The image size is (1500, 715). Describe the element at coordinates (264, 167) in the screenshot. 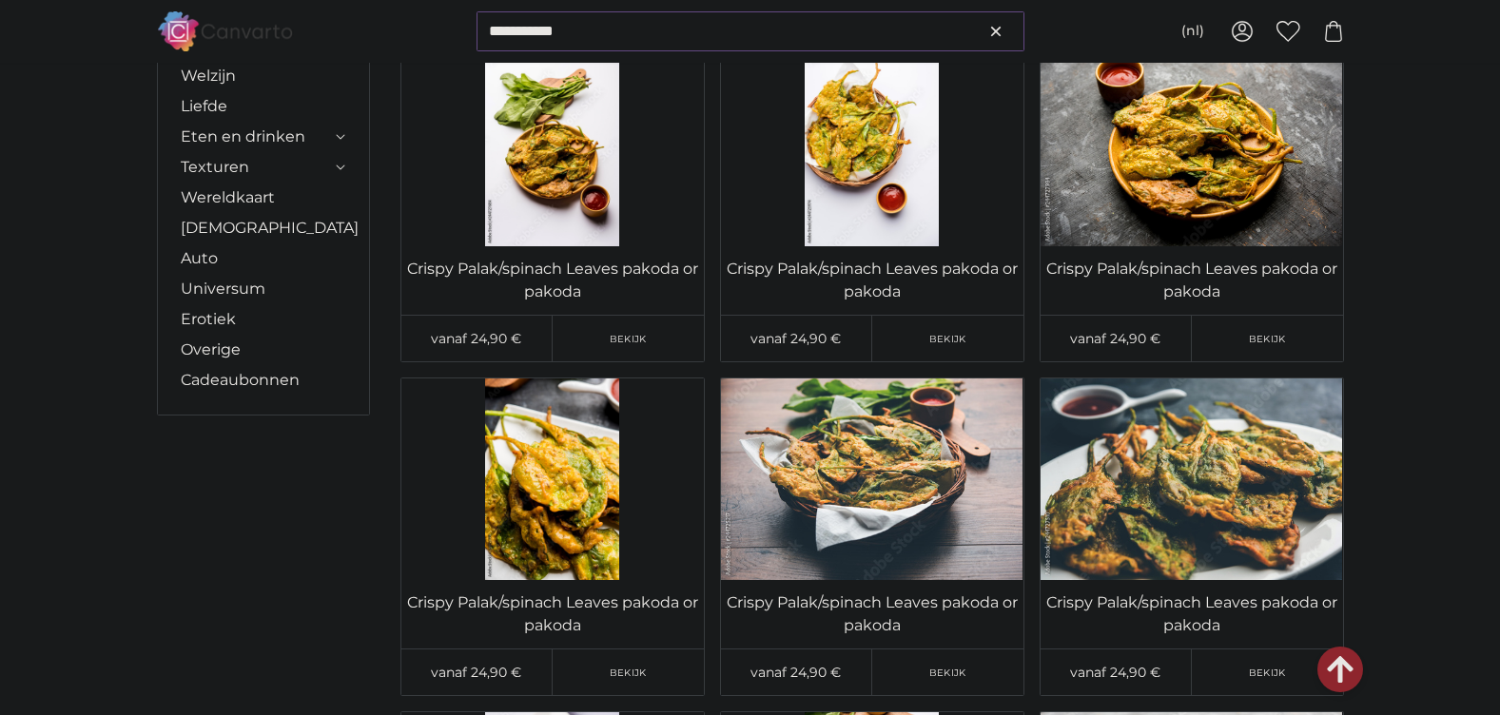

I see `summary: Texturen` at that location.